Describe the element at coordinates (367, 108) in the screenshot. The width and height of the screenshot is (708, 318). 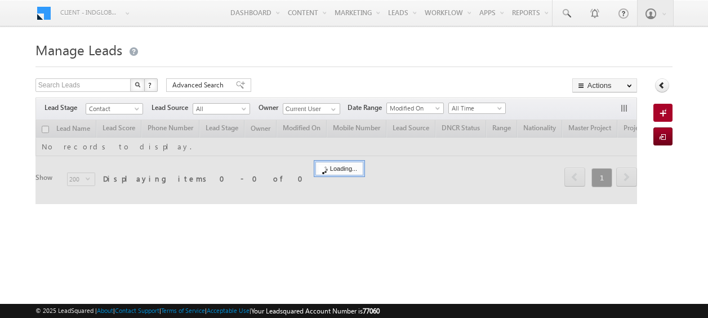
I see `span: Date Range` at that location.